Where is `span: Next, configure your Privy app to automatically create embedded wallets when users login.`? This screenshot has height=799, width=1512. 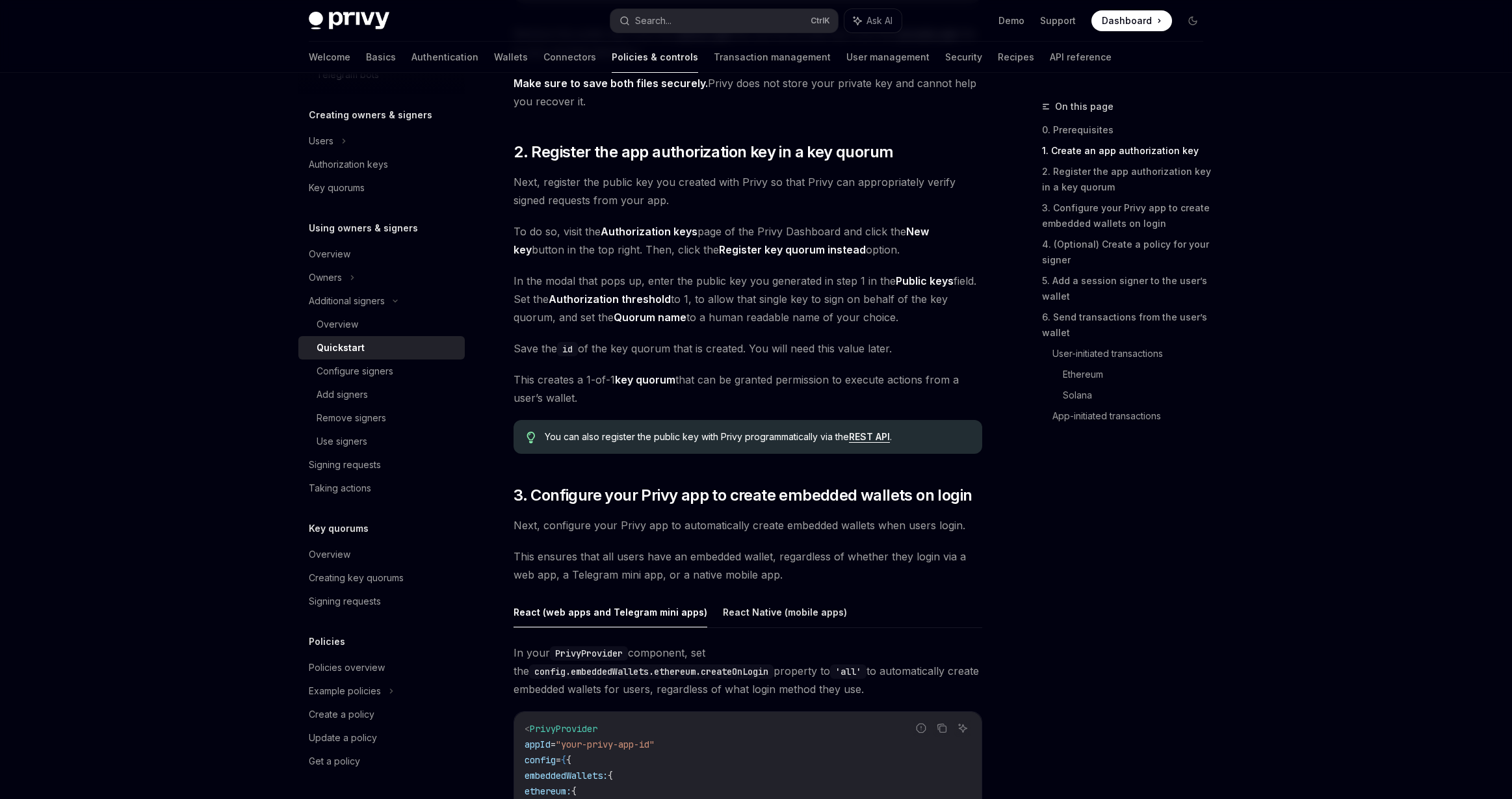
span: Next, configure your Privy app to automatically create embedded wallets when users login. is located at coordinates (748, 526).